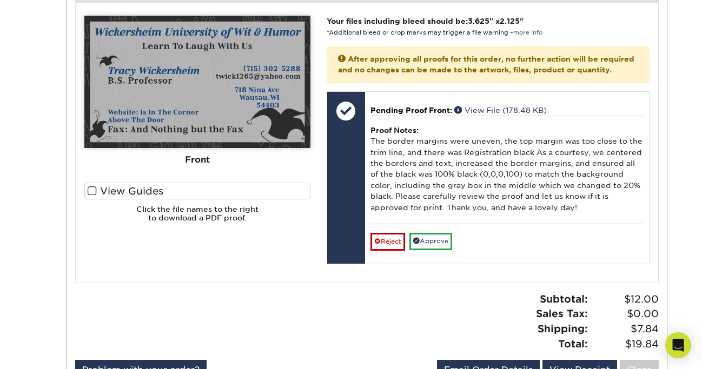 Image resolution: width=702 pixels, height=369 pixels. What do you see at coordinates (678, 345) in the screenshot?
I see `div: Open Intercom Messenger` at bounding box center [678, 345].